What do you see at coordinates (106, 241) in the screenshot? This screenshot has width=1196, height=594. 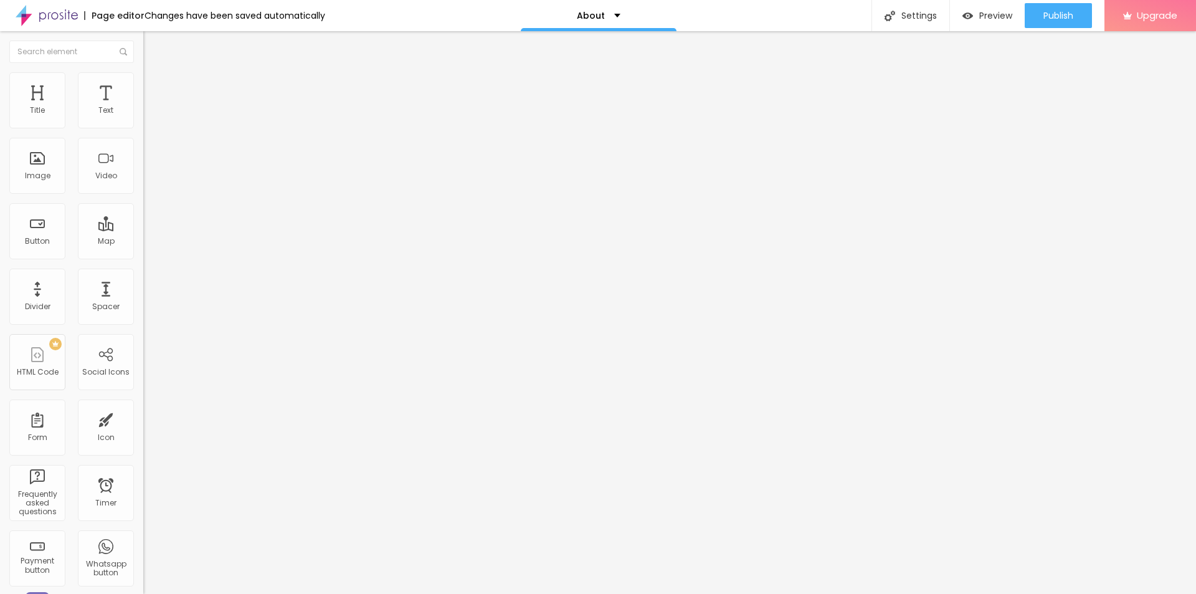 I see `div: Map` at bounding box center [106, 241].